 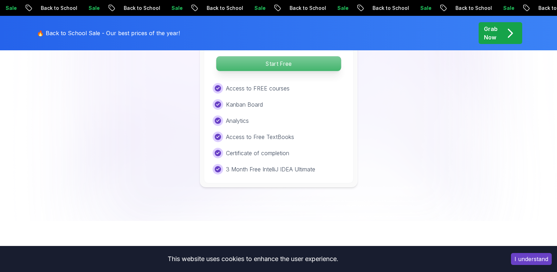 What do you see at coordinates (244, 104) in the screenshot?
I see `p: Kanban Board` at bounding box center [244, 104].